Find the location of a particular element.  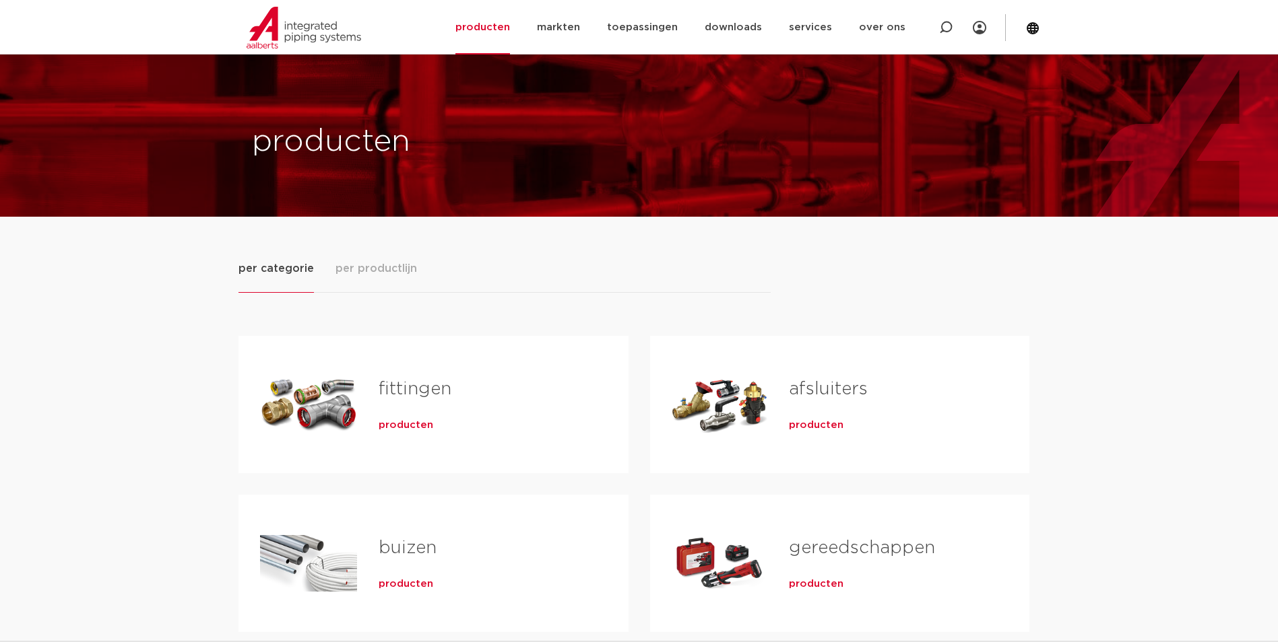

a: buizen is located at coordinates (407, 548).